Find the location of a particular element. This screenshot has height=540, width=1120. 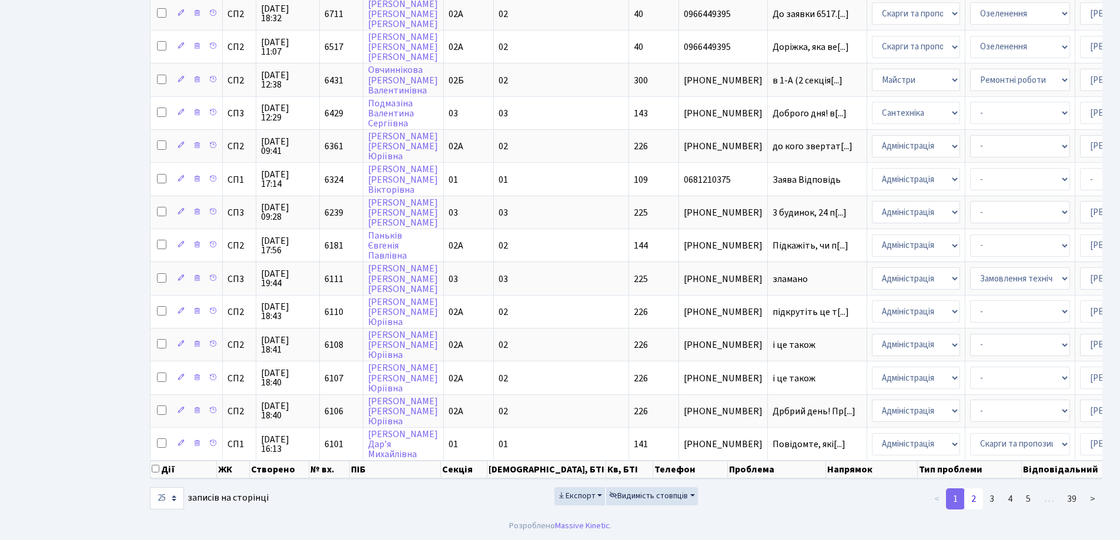

span: 109 is located at coordinates (641, 180).